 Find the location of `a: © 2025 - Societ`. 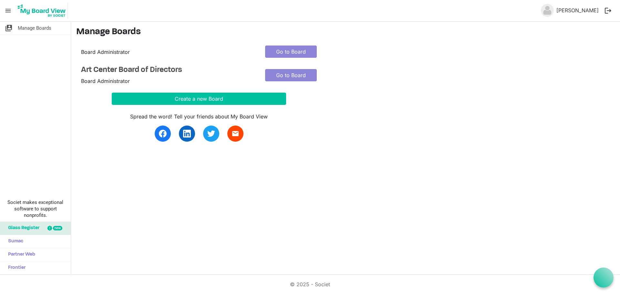

a: © 2025 - Societ is located at coordinates (310, 285).